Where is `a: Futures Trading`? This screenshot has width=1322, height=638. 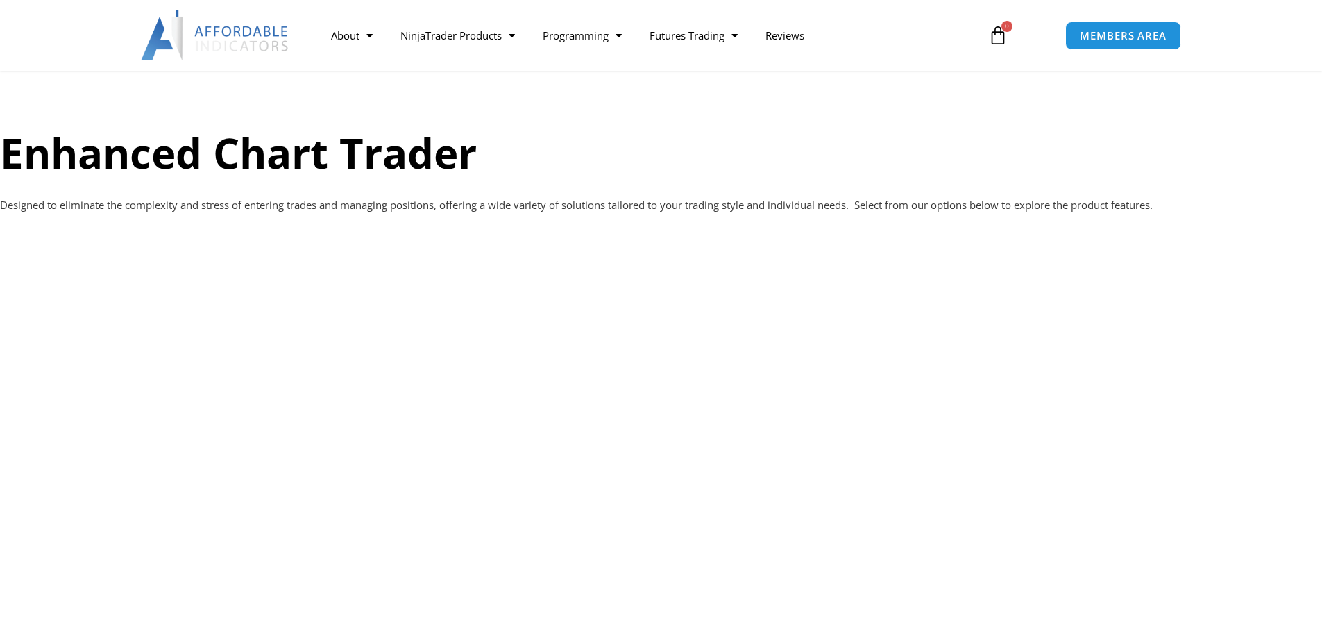
a: Futures Trading is located at coordinates (693, 35).